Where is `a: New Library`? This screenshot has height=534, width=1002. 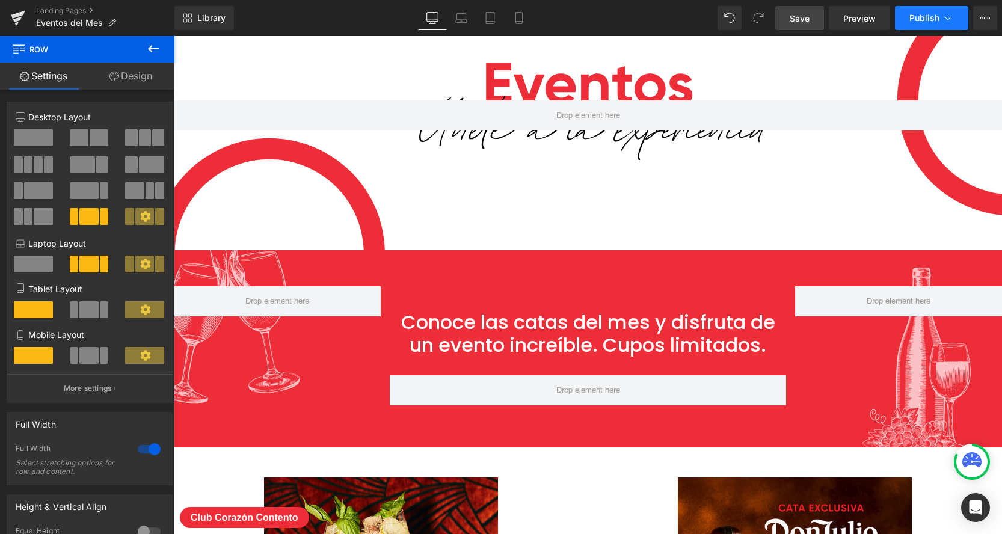 a: New Library is located at coordinates (204, 18).